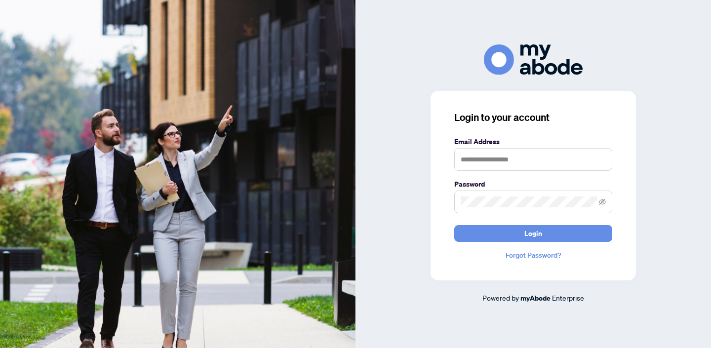 The image size is (711, 348). What do you see at coordinates (568, 298) in the screenshot?
I see `span: Enterprise` at bounding box center [568, 298].